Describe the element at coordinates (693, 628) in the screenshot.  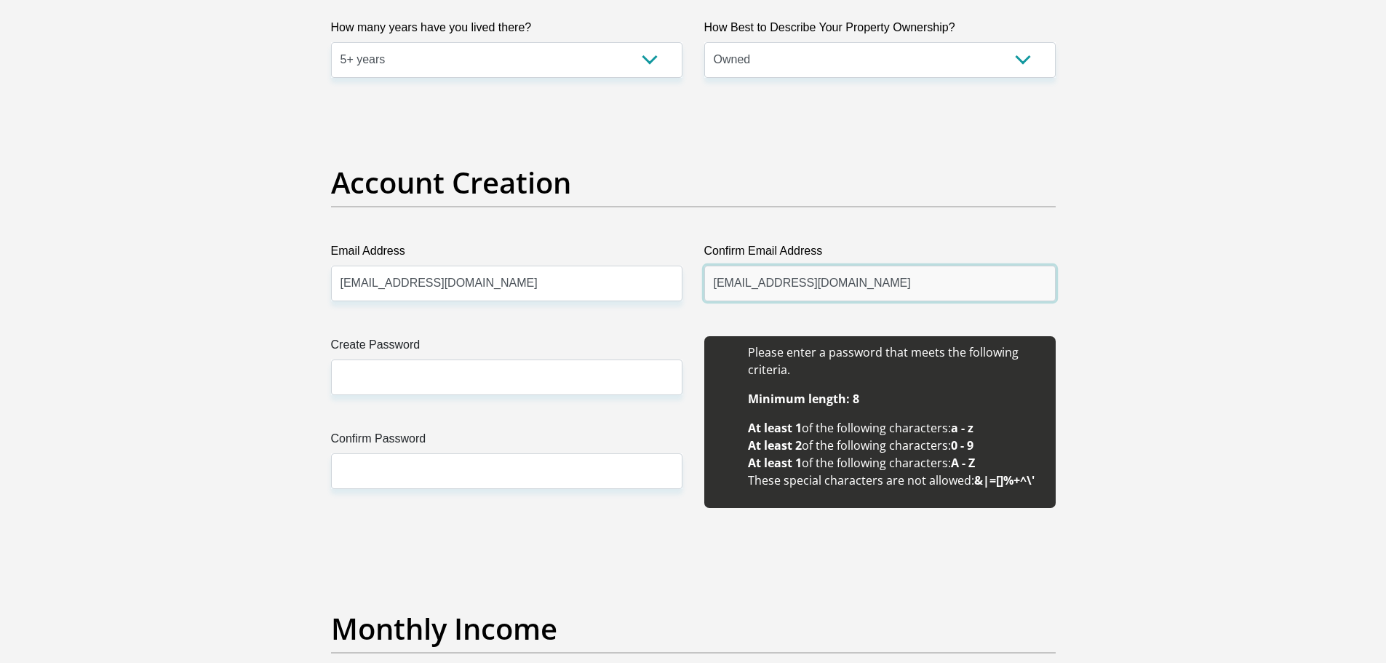
I see `h2: Monthly Income` at that location.